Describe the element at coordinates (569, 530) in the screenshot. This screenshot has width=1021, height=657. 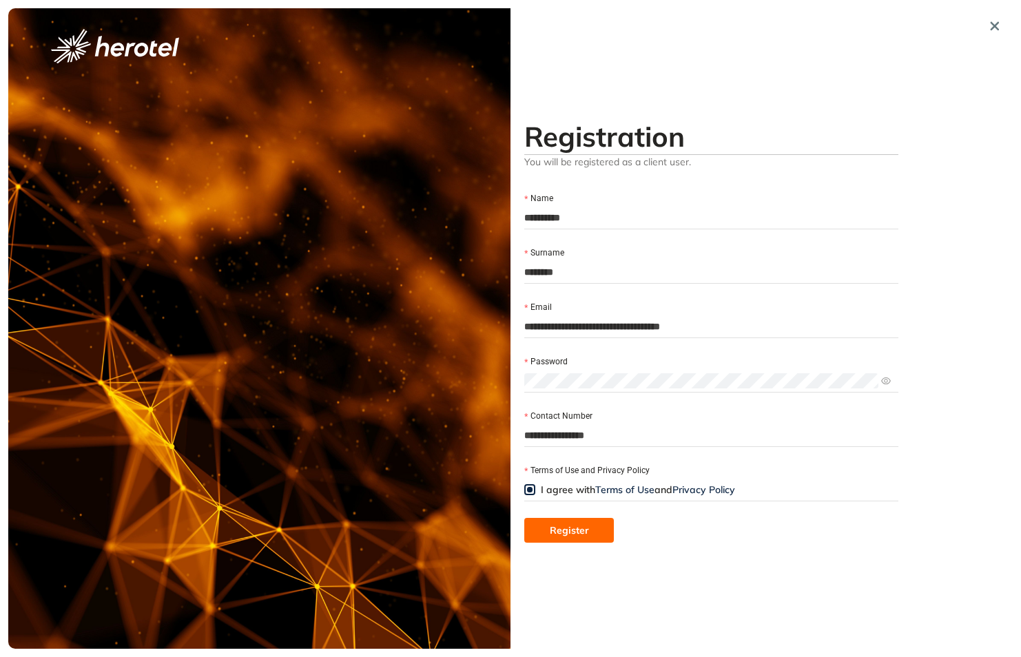
I see `span: Register` at that location.